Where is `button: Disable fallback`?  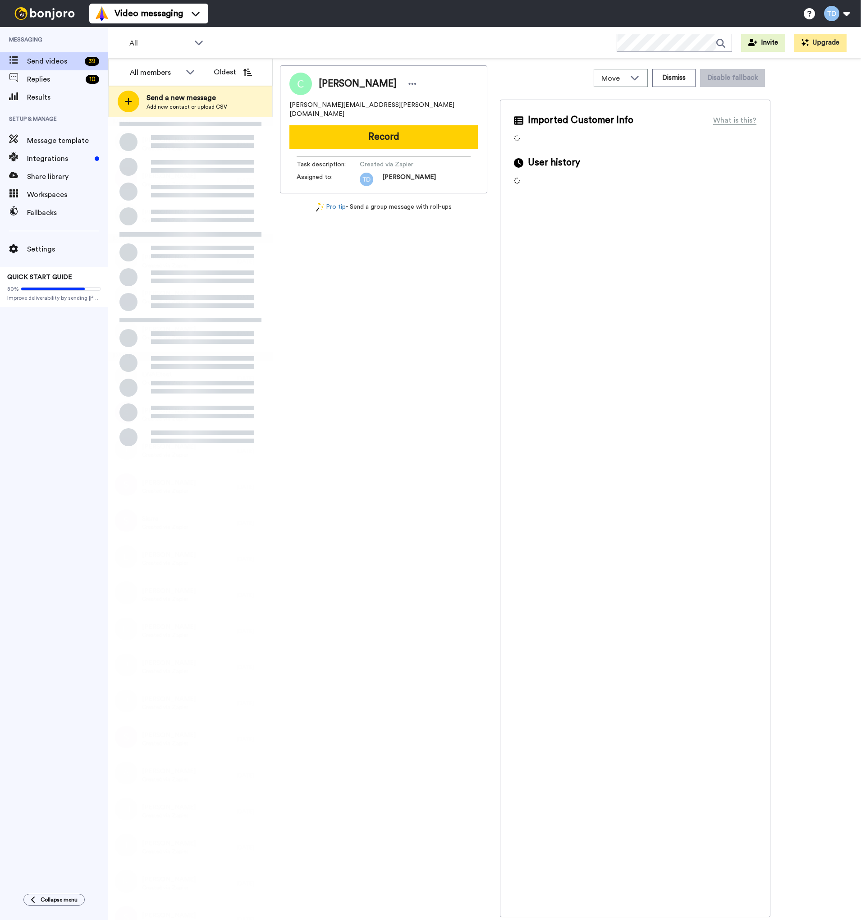 button: Disable fallback is located at coordinates (733, 78).